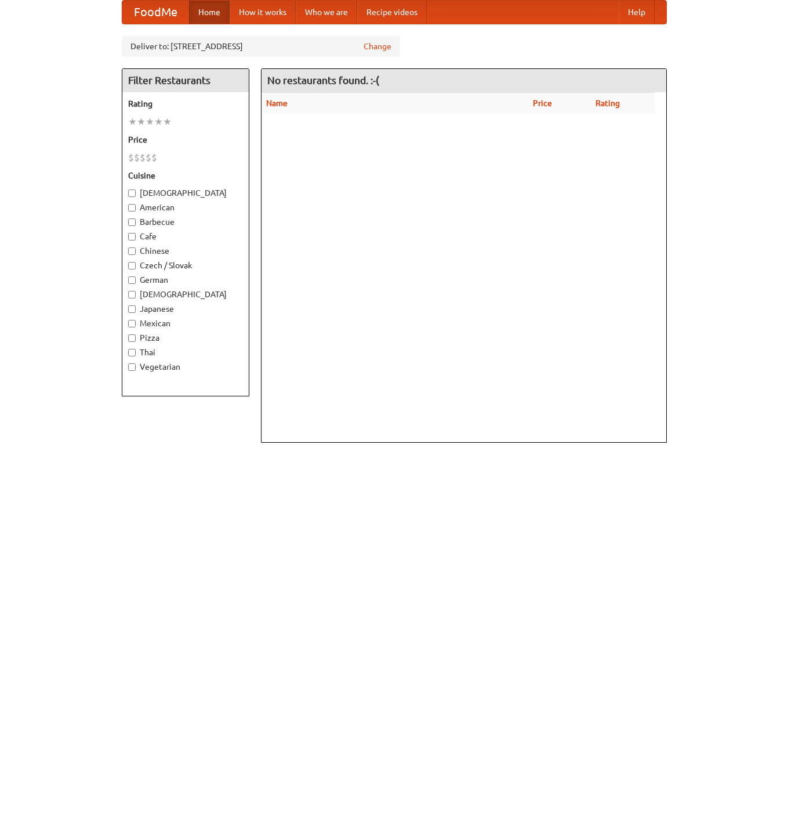 The height and width of the screenshot is (820, 788). I want to click on a: How it works, so click(263, 12).